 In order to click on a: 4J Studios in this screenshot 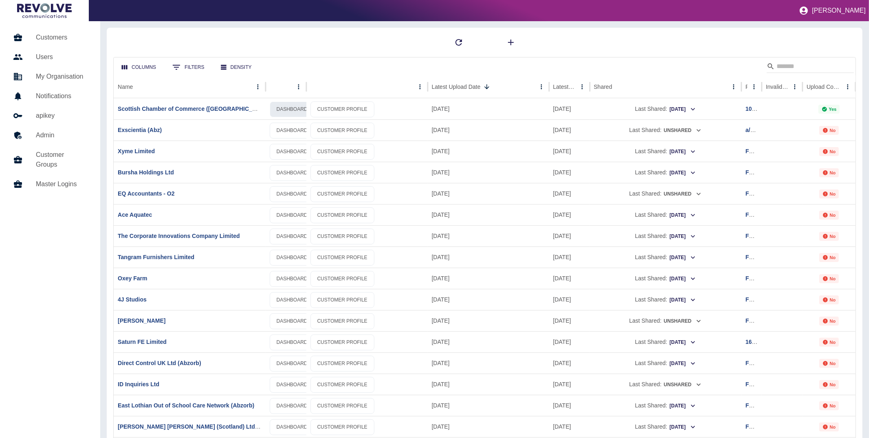, I will do `click(132, 299)`.